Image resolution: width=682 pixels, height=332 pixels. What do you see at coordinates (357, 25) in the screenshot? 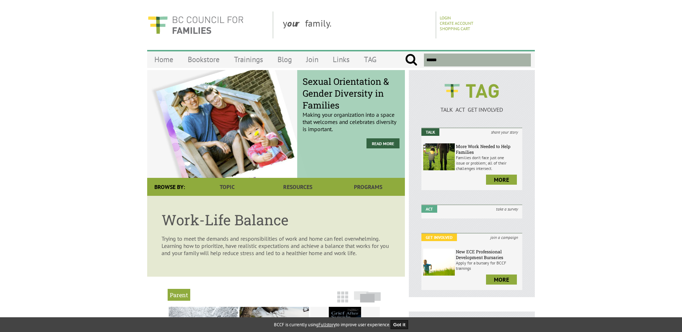
I see `div: y family.` at bounding box center [357, 25].